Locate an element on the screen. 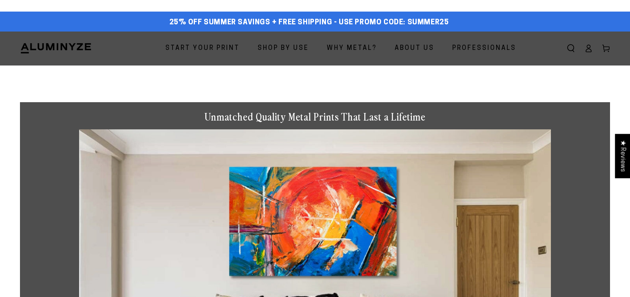 Image resolution: width=630 pixels, height=297 pixels. h1: Unmatched Quality Metal Prints That Last a Lifetime is located at coordinates (315, 117).